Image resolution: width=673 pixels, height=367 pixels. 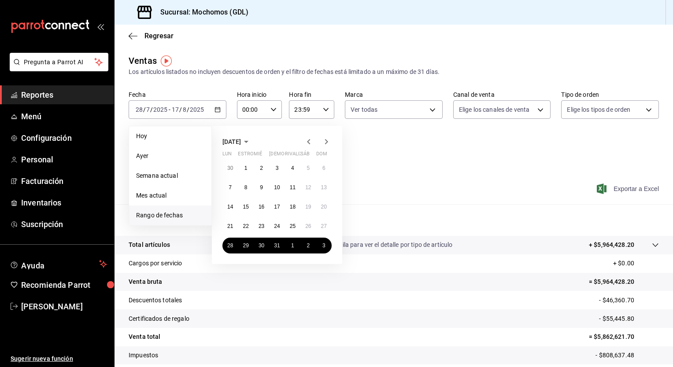 I want to click on button: 30 de junio de 2025, so click(x=230, y=168).